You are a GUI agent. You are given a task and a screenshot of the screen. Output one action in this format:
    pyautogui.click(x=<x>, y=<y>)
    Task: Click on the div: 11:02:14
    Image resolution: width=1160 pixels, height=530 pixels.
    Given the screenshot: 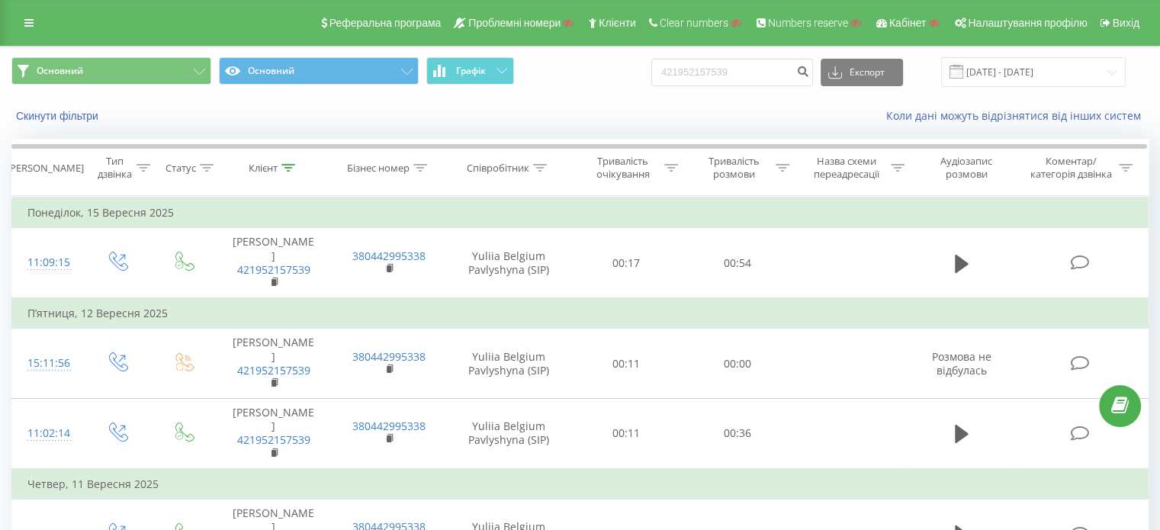 What is the action you would take?
    pyautogui.click(x=47, y=433)
    